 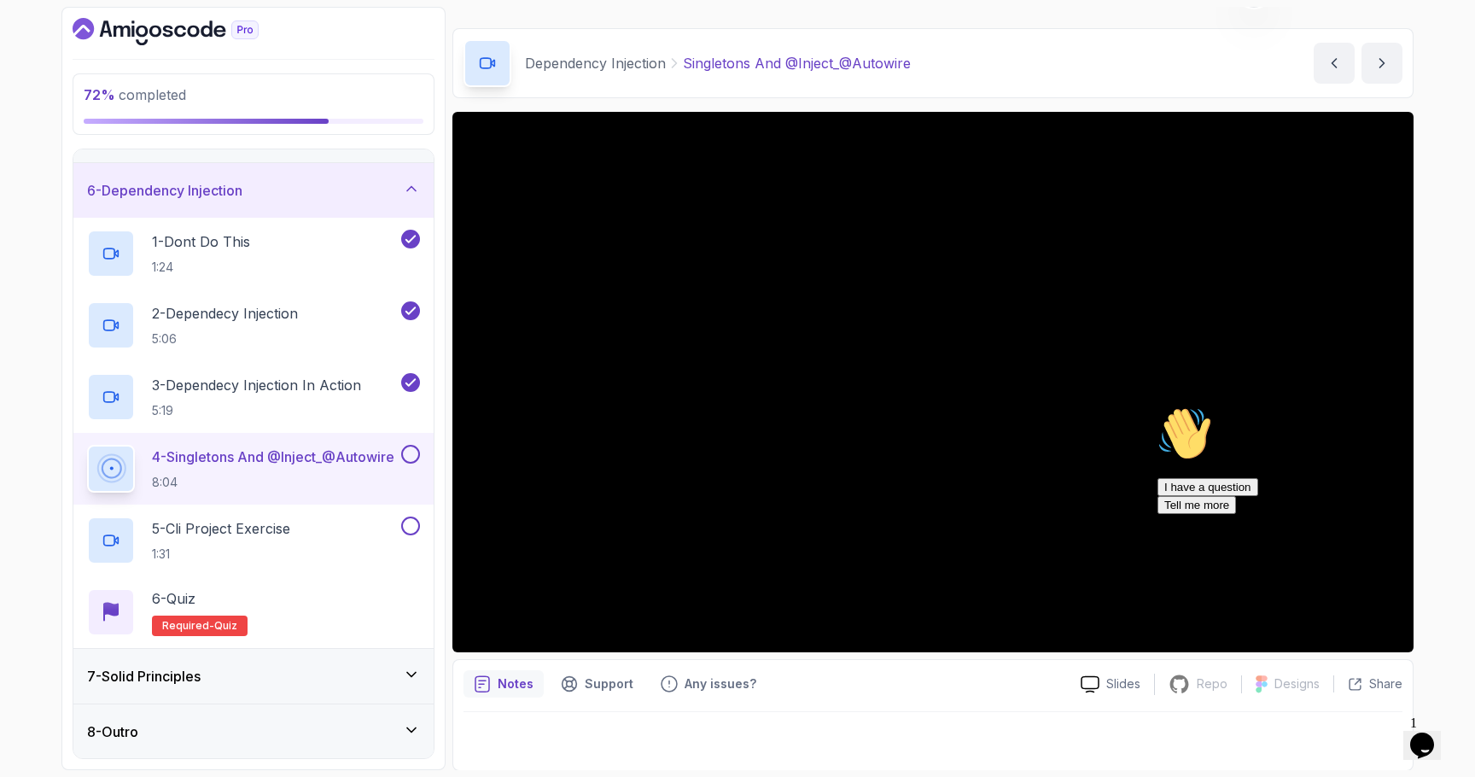 What do you see at coordinates (224, 313) in the screenshot?
I see `p: 2 - Dependecy Injection` at bounding box center [224, 313].